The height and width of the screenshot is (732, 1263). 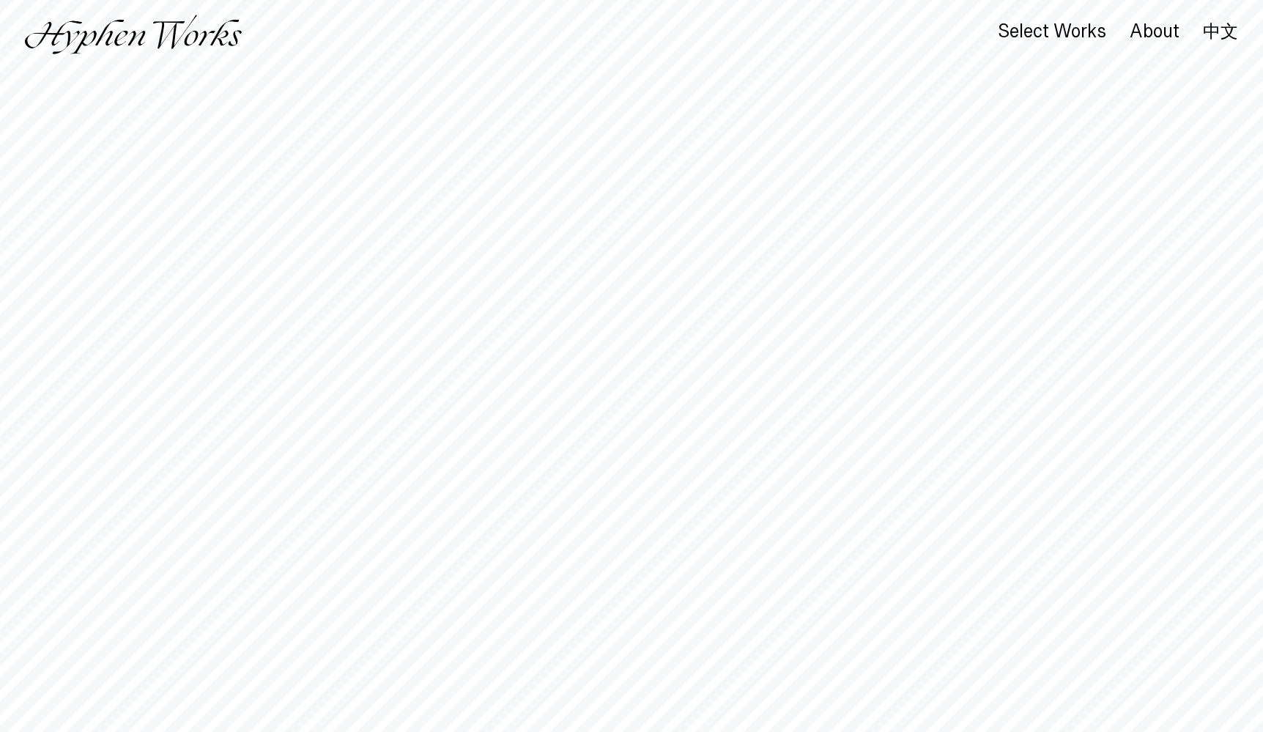 I want to click on div: About, so click(x=1155, y=32).